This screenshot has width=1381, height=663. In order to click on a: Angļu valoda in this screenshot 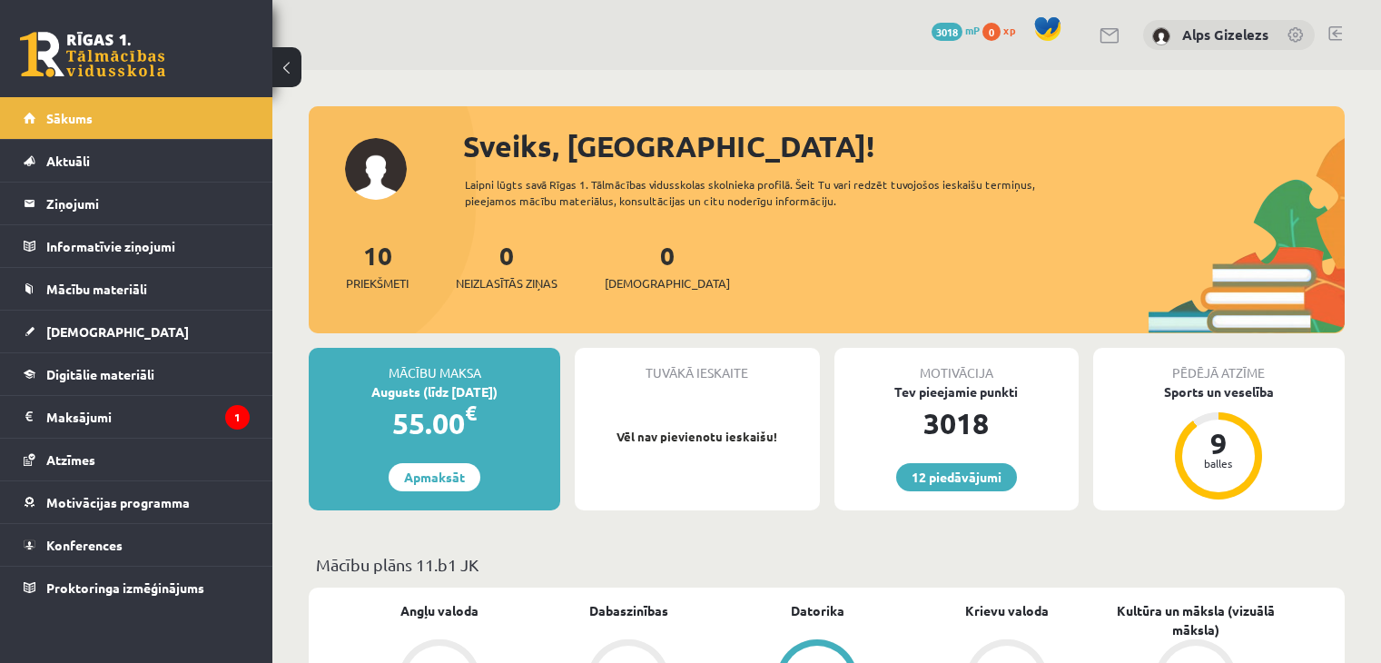, I will do `click(440, 610)`.